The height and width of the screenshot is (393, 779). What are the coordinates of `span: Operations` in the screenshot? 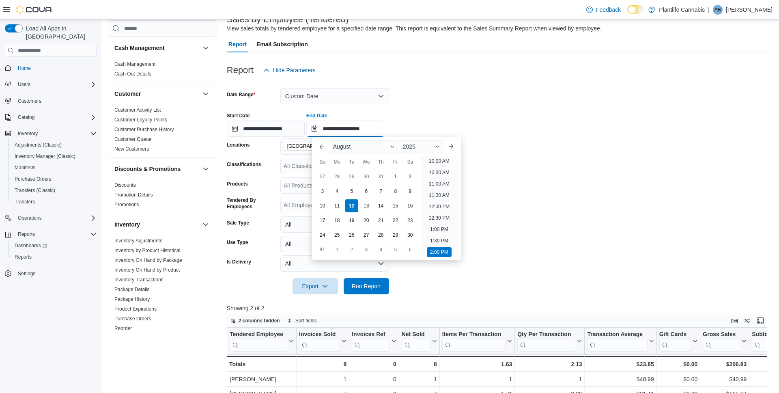 It's located at (30, 218).